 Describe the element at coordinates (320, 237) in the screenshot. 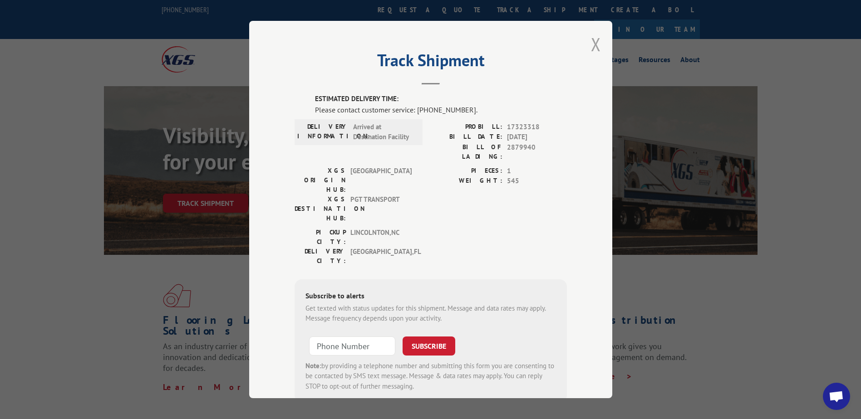

I see `label: PICKUP CITY:` at that location.